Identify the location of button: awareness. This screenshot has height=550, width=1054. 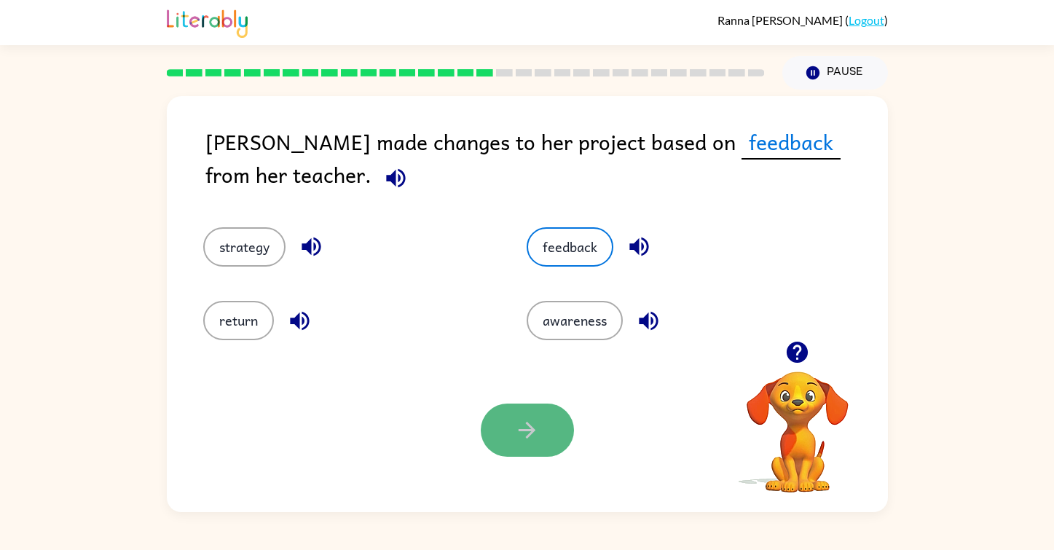
(575, 320).